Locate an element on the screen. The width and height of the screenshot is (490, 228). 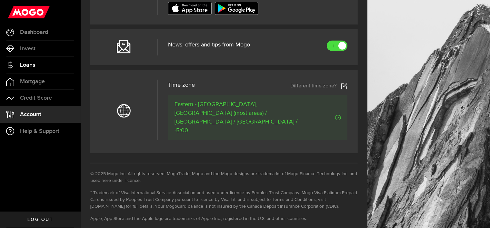
span: Time zone is located at coordinates (181, 85).